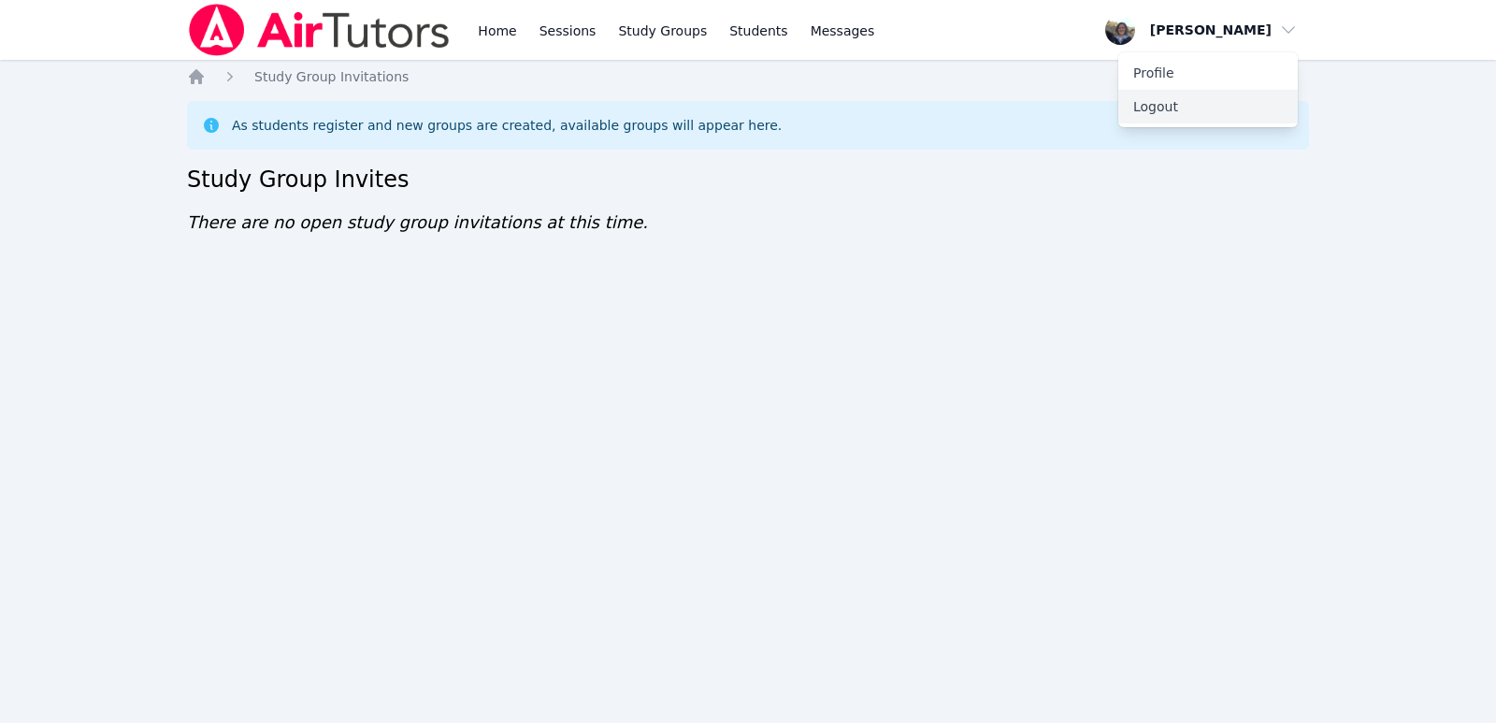  Describe the element at coordinates (842, 31) in the screenshot. I see `span: Messages` at that location.